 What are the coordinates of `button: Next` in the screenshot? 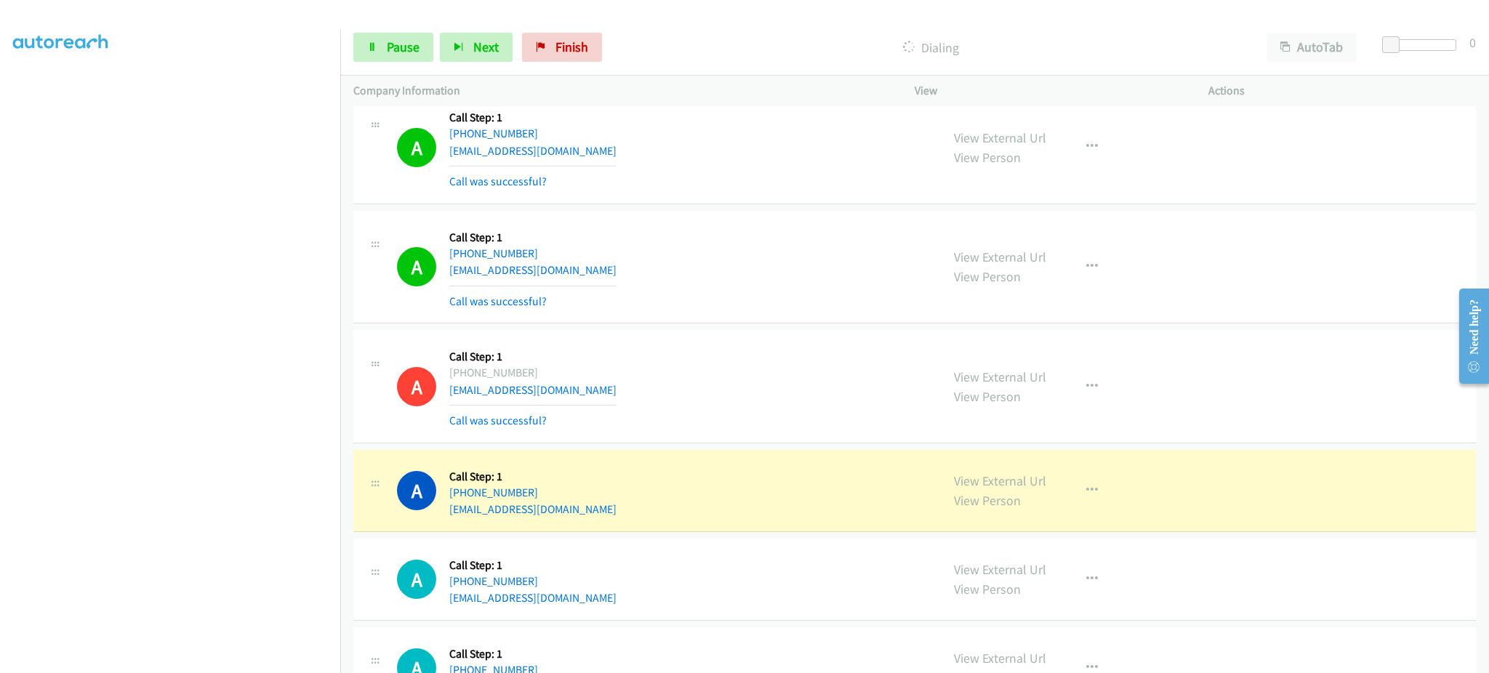 It's located at (476, 47).